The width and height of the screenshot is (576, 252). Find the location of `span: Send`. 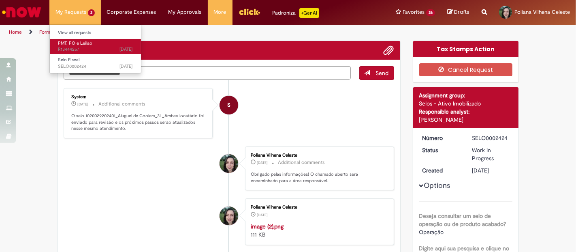

span: Send is located at coordinates (382, 73).